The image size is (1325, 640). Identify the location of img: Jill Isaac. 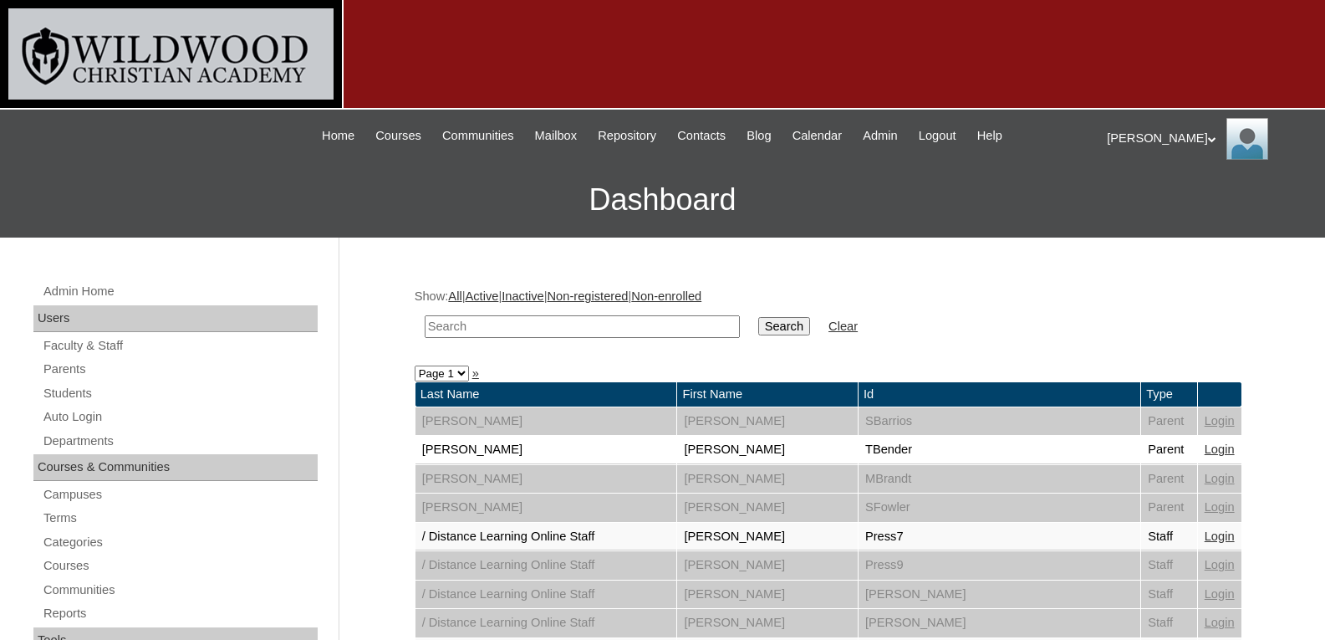
(1247, 139).